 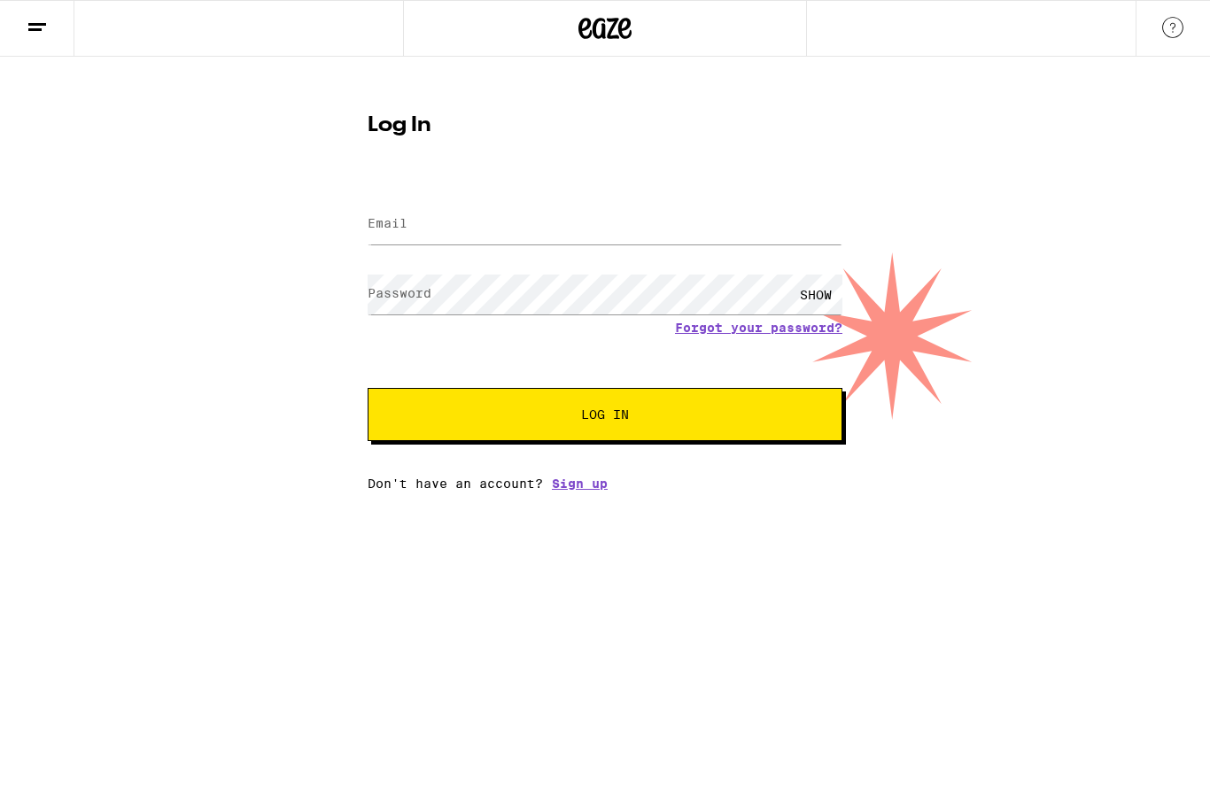 What do you see at coordinates (387, 223) in the screenshot?
I see `label: Email` at bounding box center [387, 223].